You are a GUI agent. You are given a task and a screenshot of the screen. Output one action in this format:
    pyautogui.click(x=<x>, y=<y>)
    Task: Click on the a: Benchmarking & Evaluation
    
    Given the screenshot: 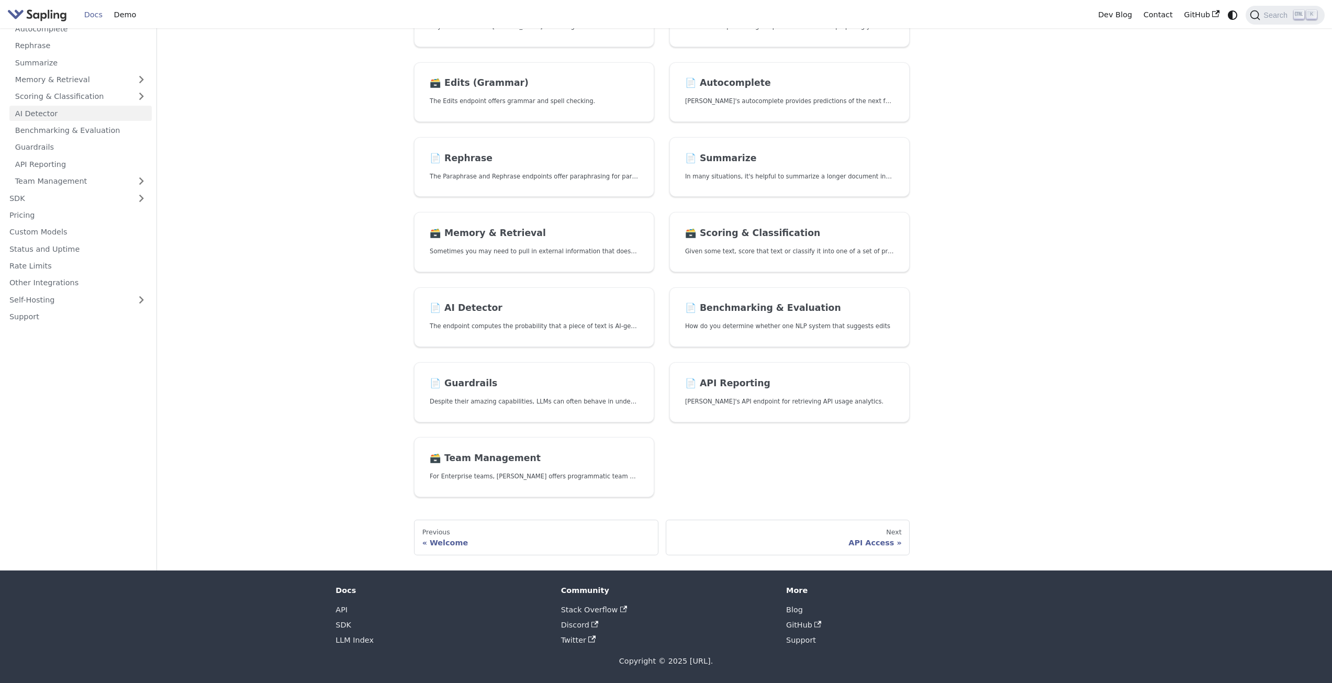 What is the action you would take?
    pyautogui.click(x=81, y=130)
    